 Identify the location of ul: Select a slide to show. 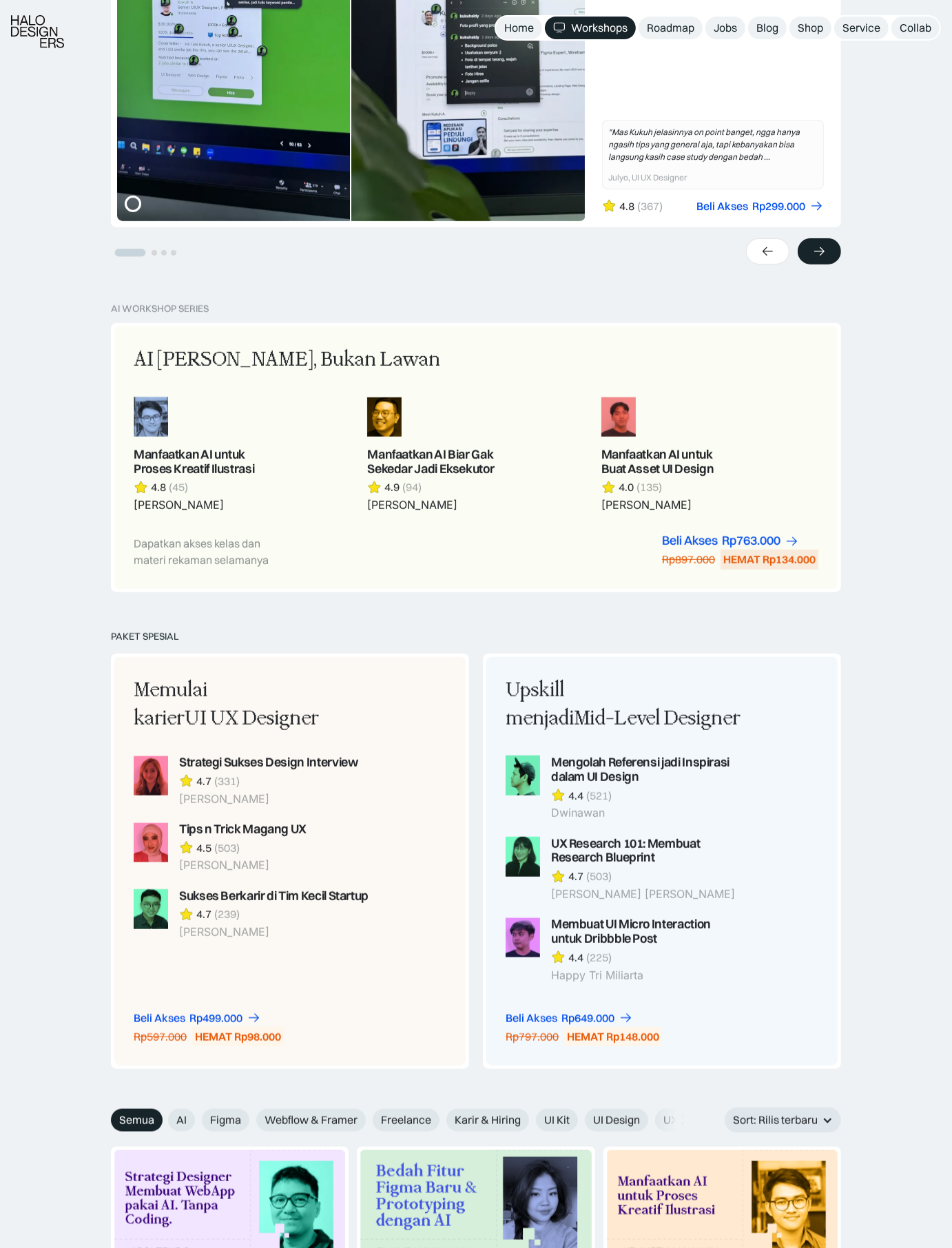
(145, 251).